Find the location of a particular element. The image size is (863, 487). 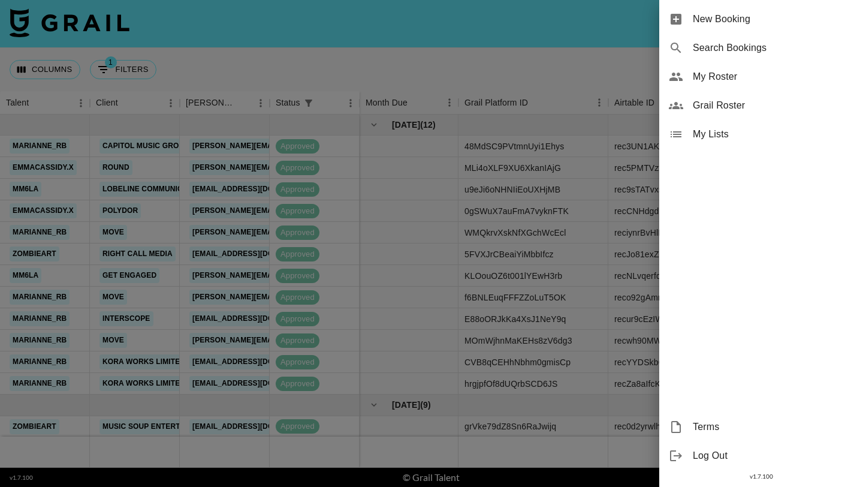

div: Log Out is located at coordinates (761, 456).